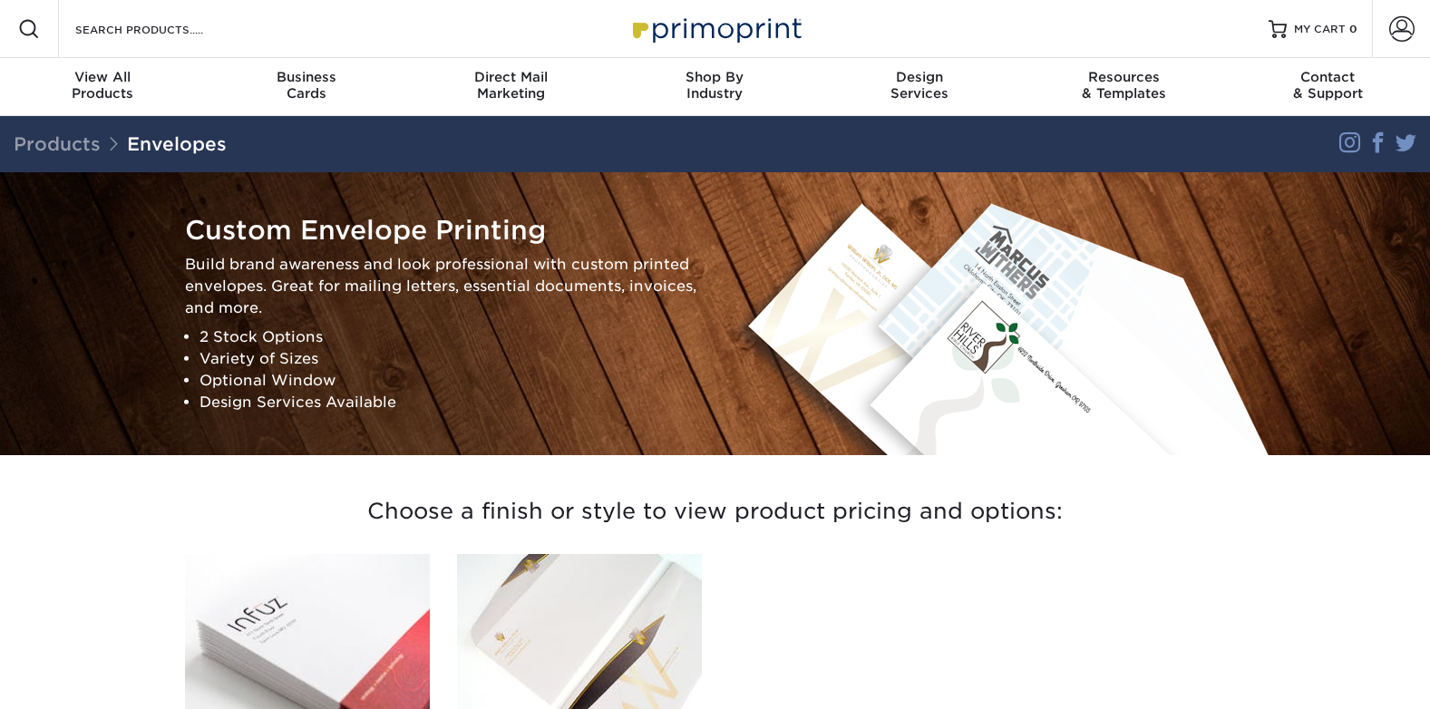  What do you see at coordinates (715, 77) in the screenshot?
I see `span: Shop By` at bounding box center [715, 77].